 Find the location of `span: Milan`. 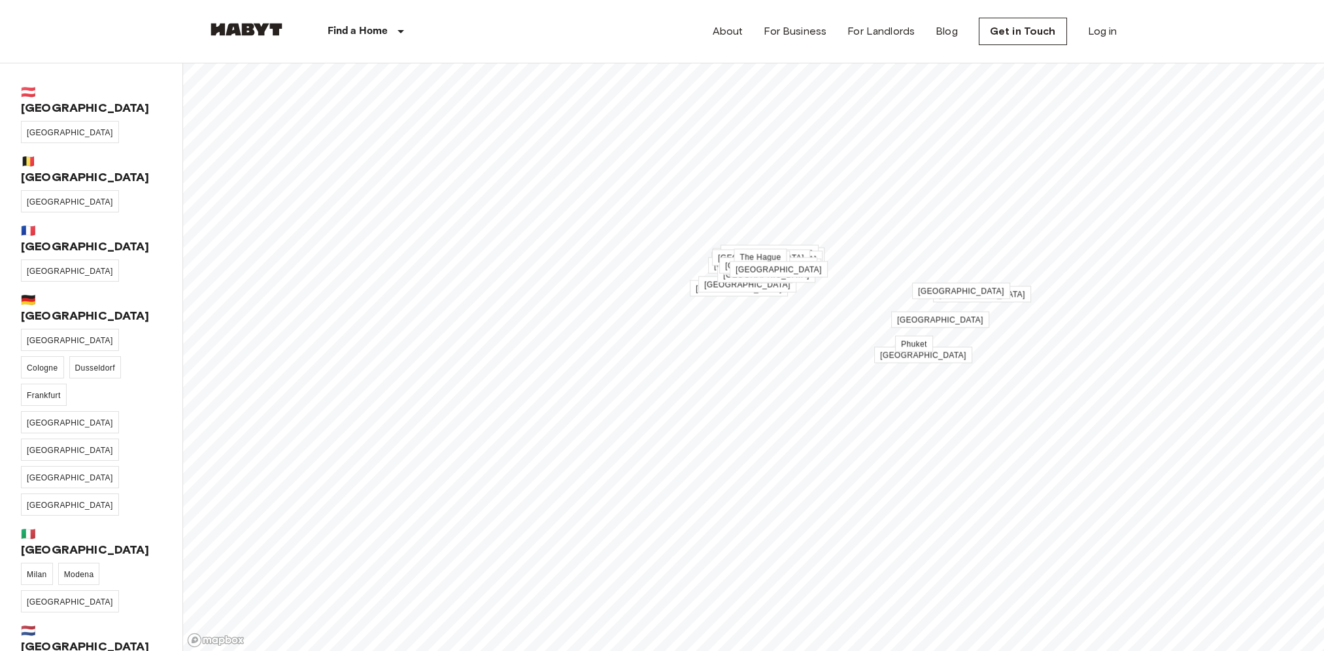

span: Milan is located at coordinates (37, 575).